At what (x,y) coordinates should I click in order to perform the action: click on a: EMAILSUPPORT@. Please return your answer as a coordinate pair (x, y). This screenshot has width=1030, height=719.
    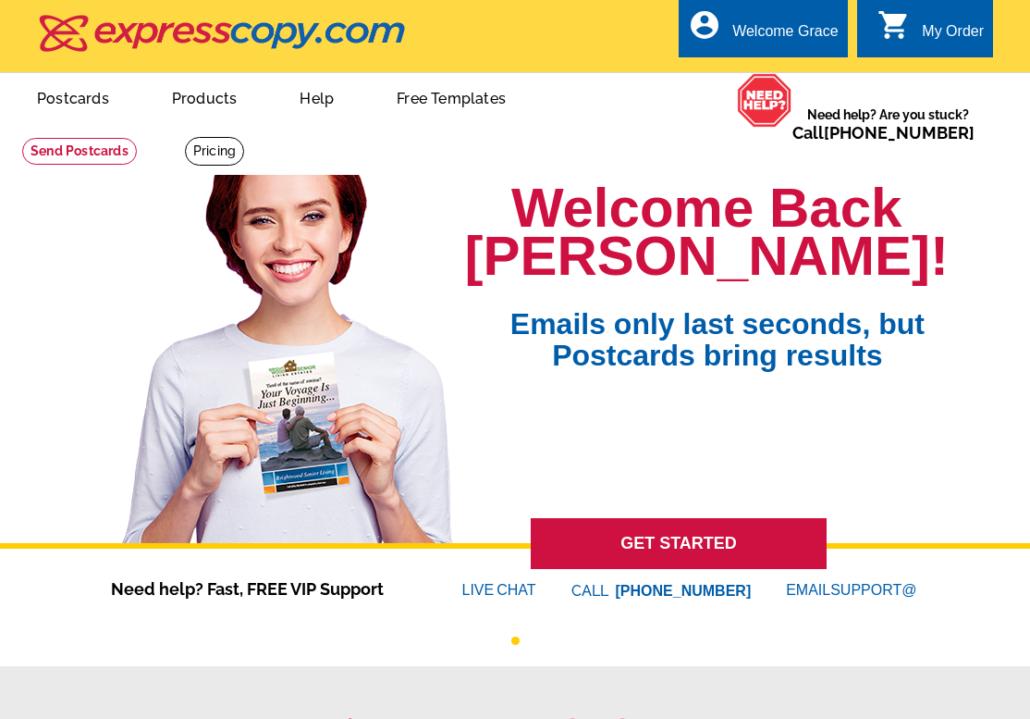
    Looking at the image, I should click on (853, 589).